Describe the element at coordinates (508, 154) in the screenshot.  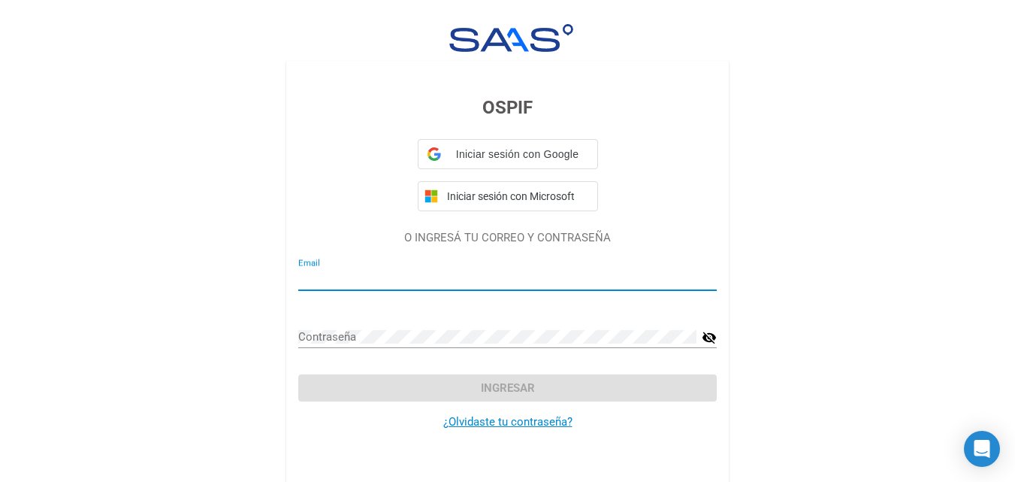
I see `div: Iniciar sesión con Google` at that location.